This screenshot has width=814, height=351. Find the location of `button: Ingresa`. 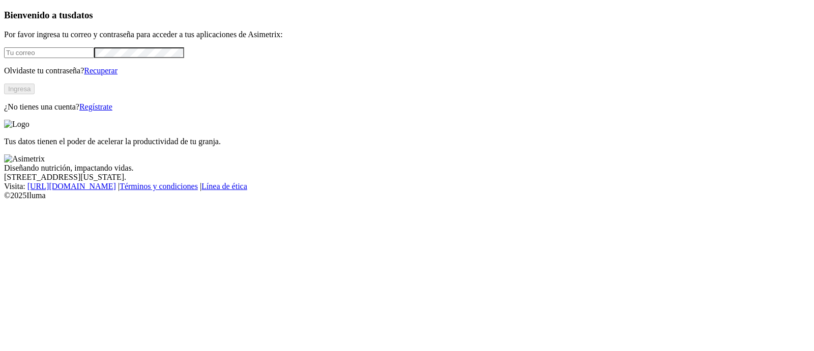

button: Ingresa is located at coordinates (19, 89).